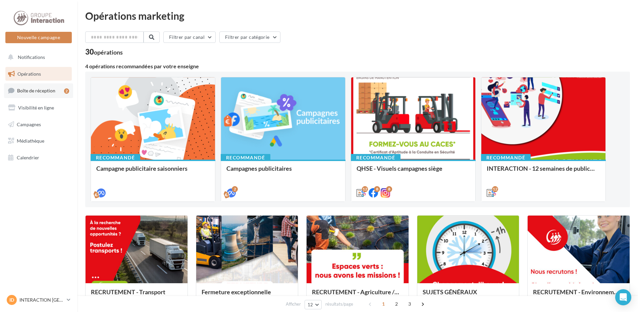 The image size is (638, 312). What do you see at coordinates (623, 298) in the screenshot?
I see `div: Open Intercom Messenger` at bounding box center [623, 298].